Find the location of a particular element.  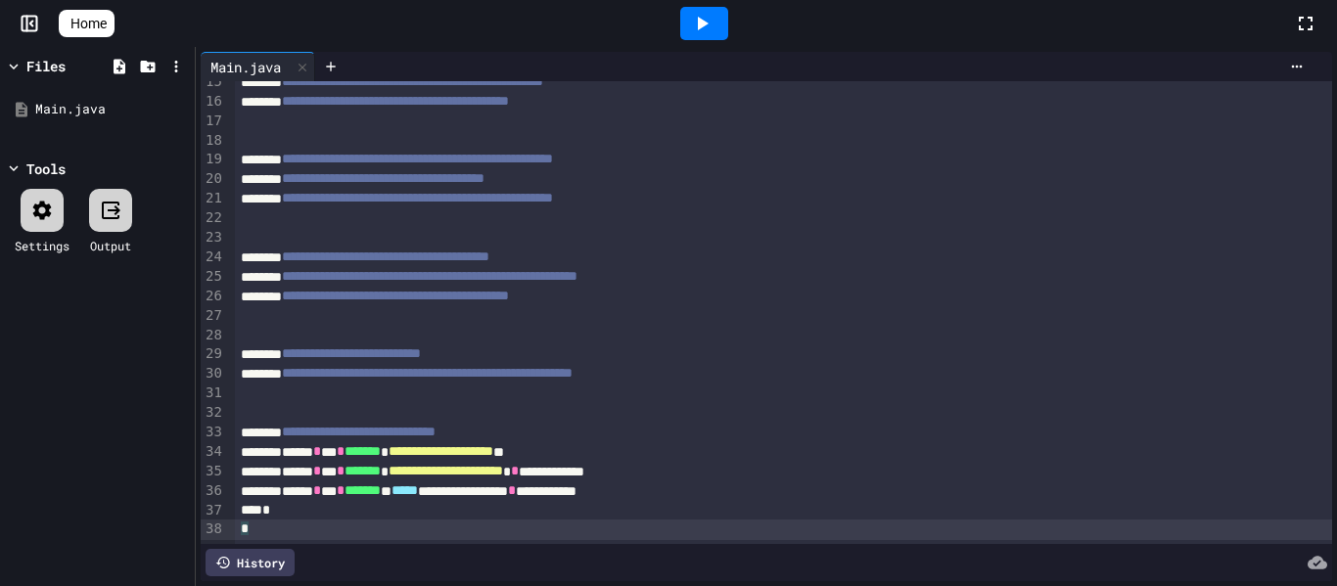

div: Output is located at coordinates (111, 246).